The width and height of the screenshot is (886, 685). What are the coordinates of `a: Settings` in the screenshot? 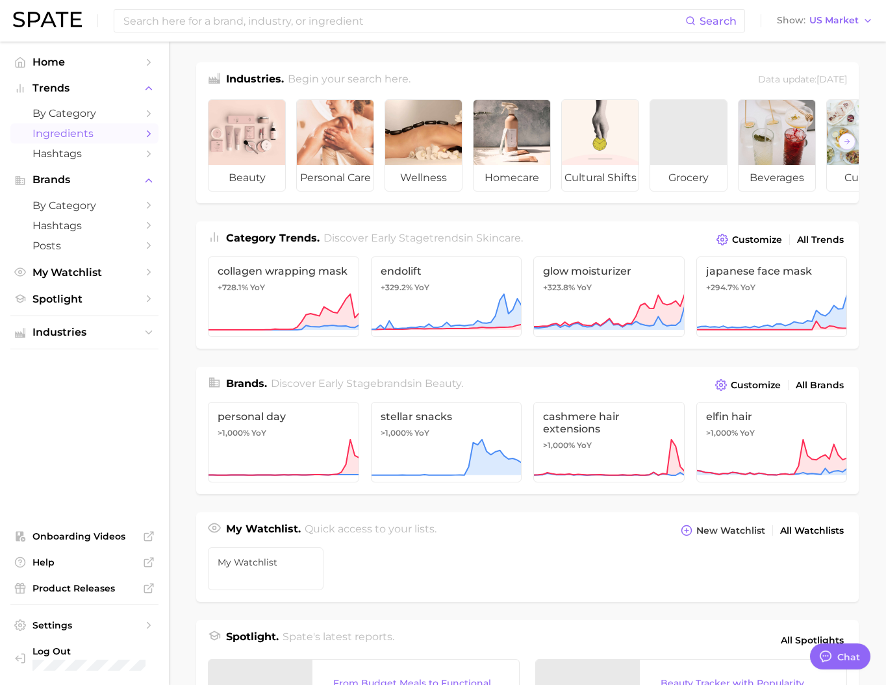 It's located at (84, 625).